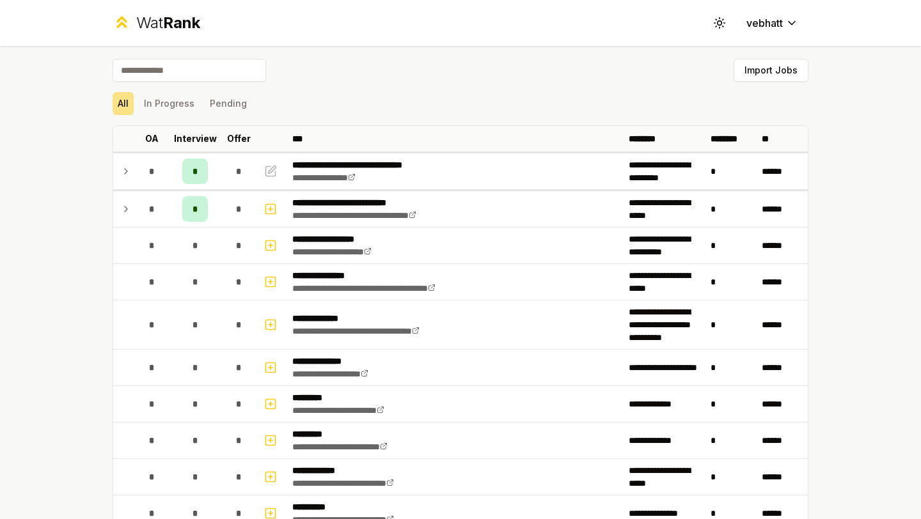 The height and width of the screenshot is (519, 921). What do you see at coordinates (195, 139) in the screenshot?
I see `p: Interview` at bounding box center [195, 139].